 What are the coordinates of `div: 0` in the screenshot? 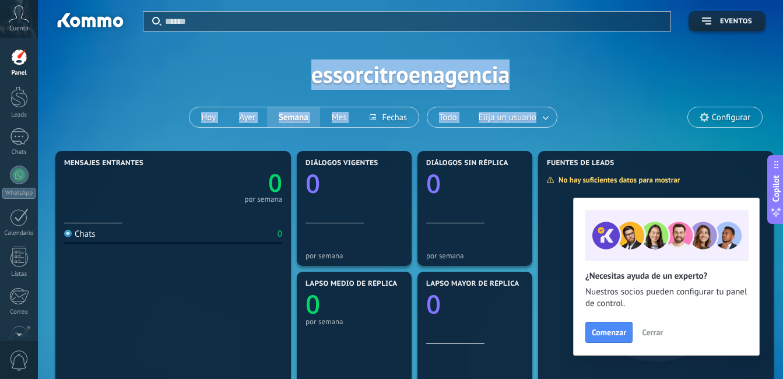 It's located at (280, 234).